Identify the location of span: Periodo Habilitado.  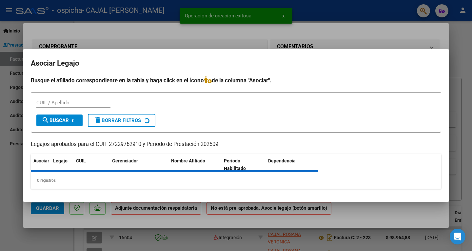
(235, 164).